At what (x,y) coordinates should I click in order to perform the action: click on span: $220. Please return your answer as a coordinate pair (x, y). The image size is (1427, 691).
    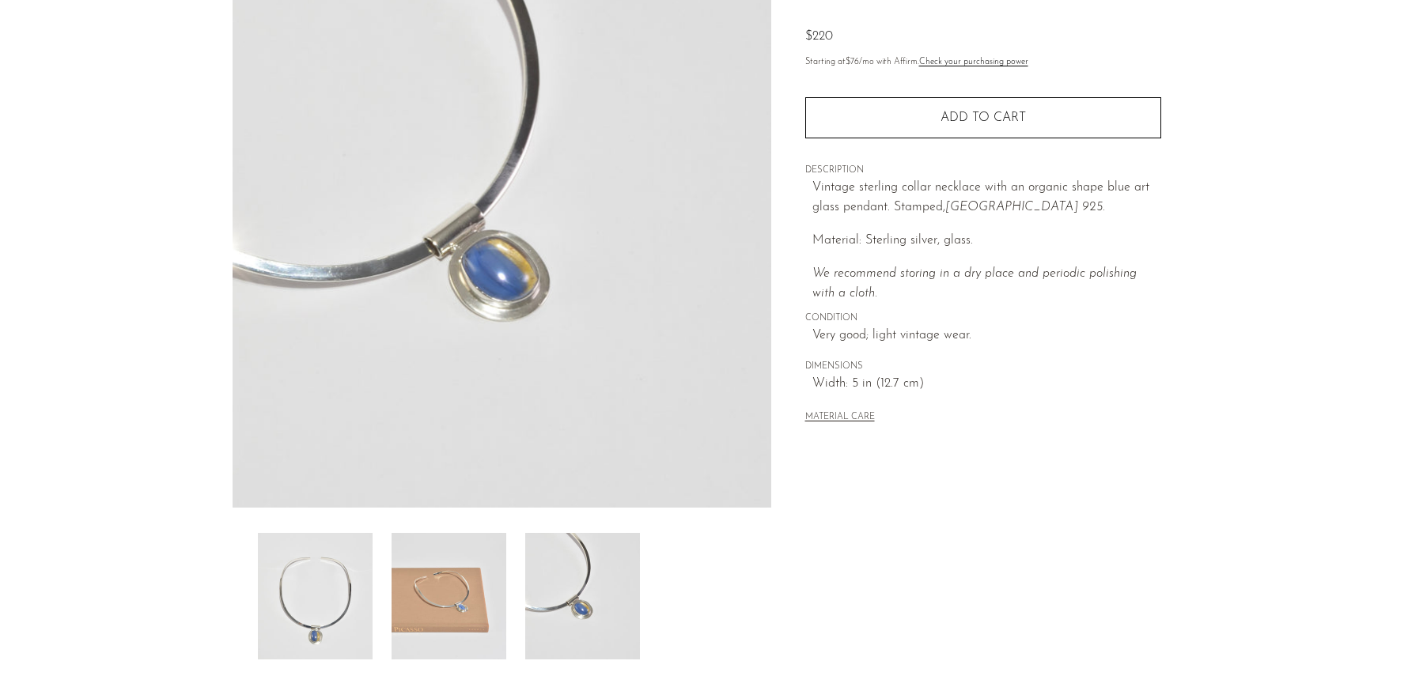
    Looking at the image, I should click on (819, 36).